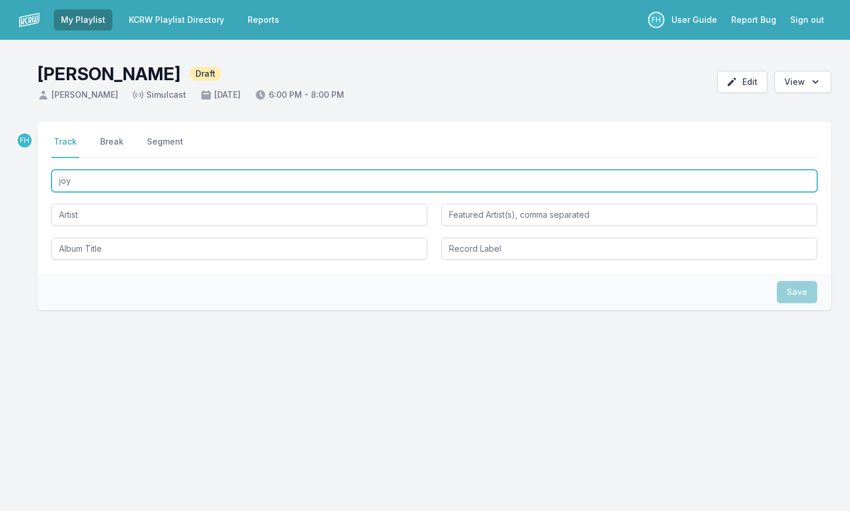 The image size is (850, 511). What do you see at coordinates (263, 20) in the screenshot?
I see `a: Reports` at bounding box center [263, 20].